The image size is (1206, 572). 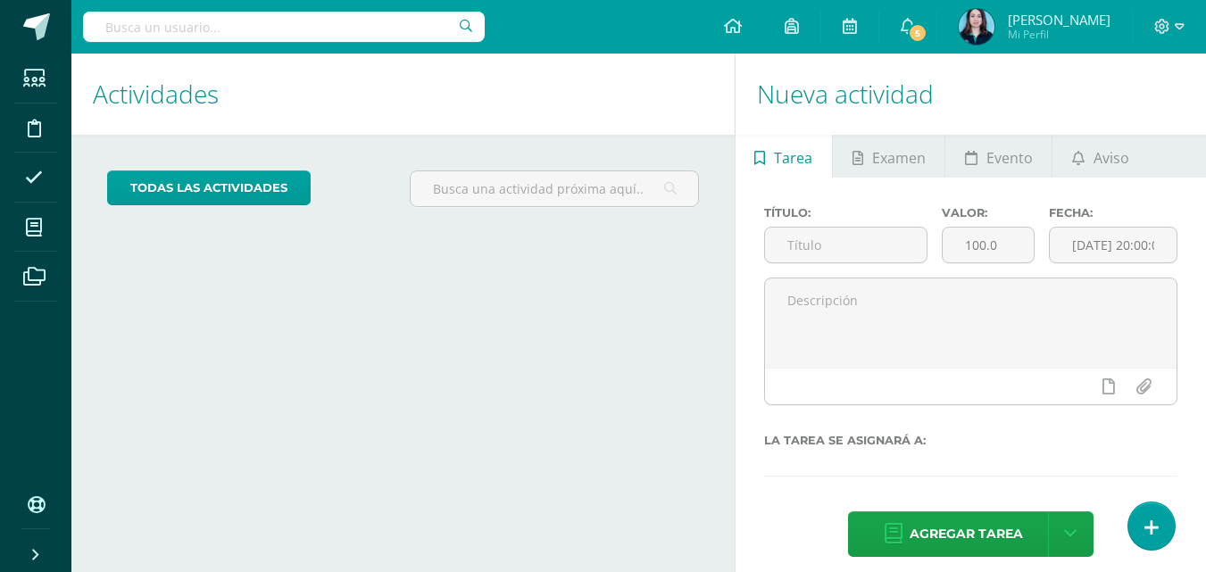 I want to click on a: Aviso, so click(x=1100, y=156).